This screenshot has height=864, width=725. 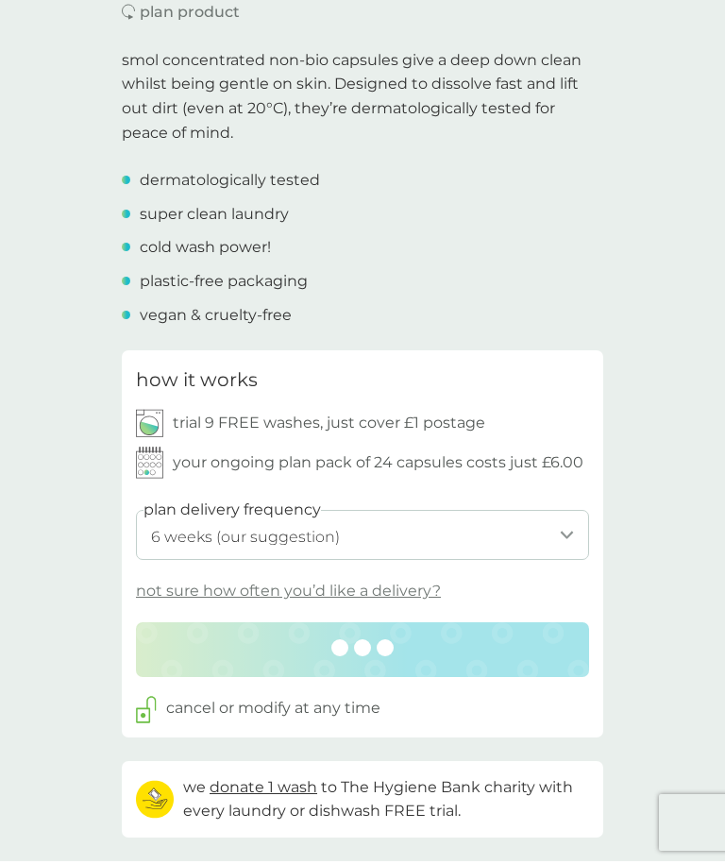 What do you see at coordinates (386, 799) in the screenshot?
I see `p: we to The Hygiene Bank charity with every laundry or dishwash FREE trial.` at bounding box center [386, 799].